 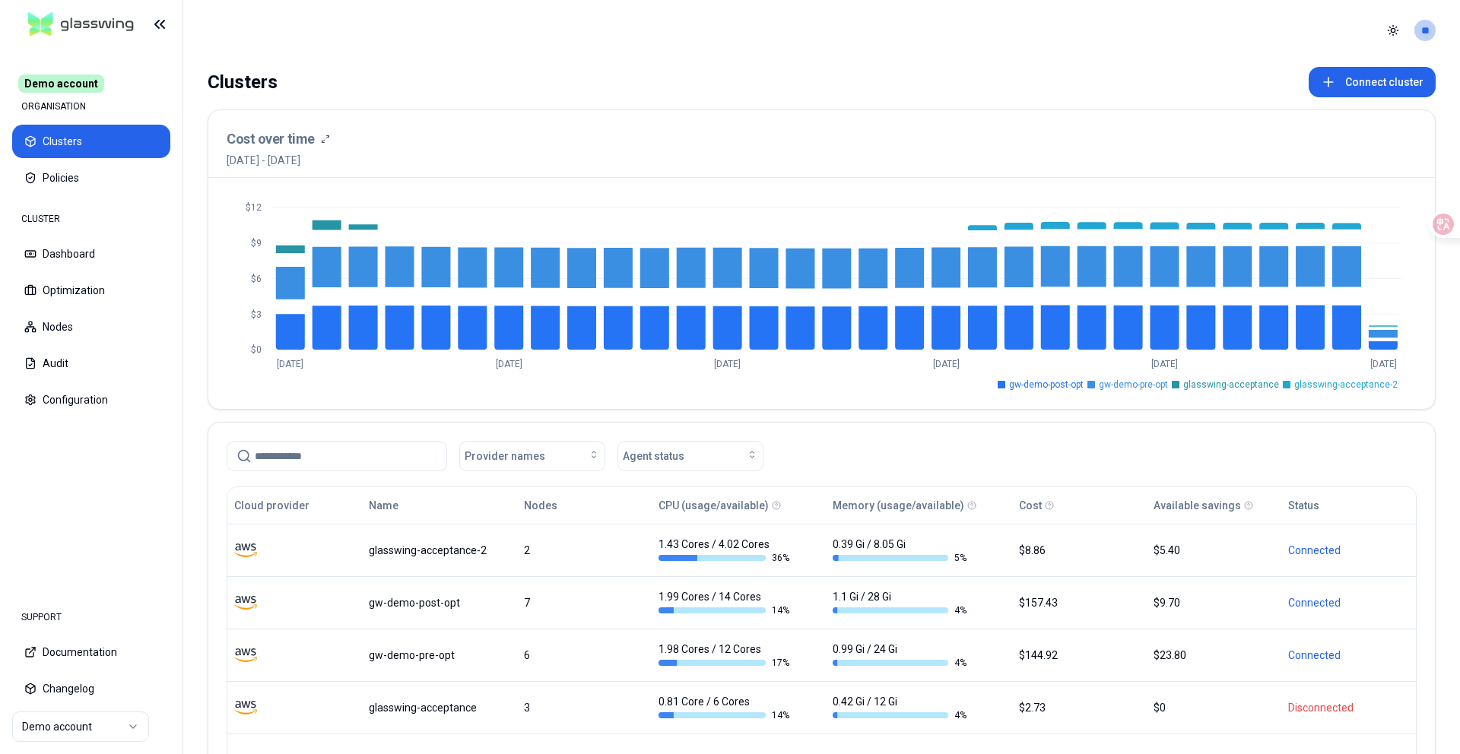 I want to click on div: SUPPORT, so click(x=91, y=618).